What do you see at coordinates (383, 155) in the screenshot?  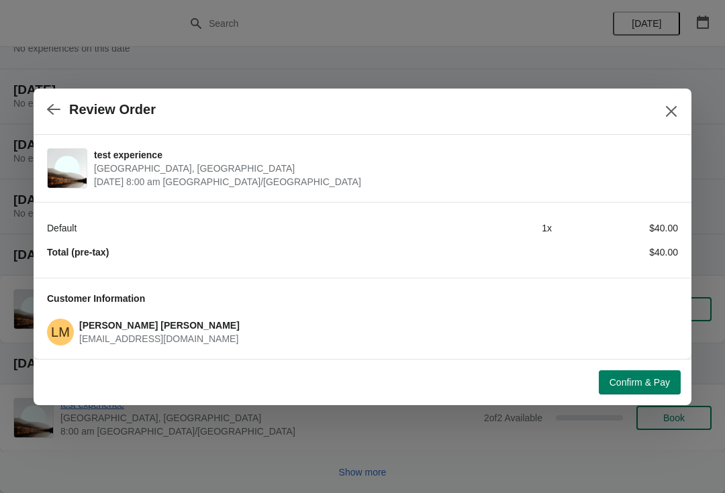 I see `span: test experience` at bounding box center [383, 155].